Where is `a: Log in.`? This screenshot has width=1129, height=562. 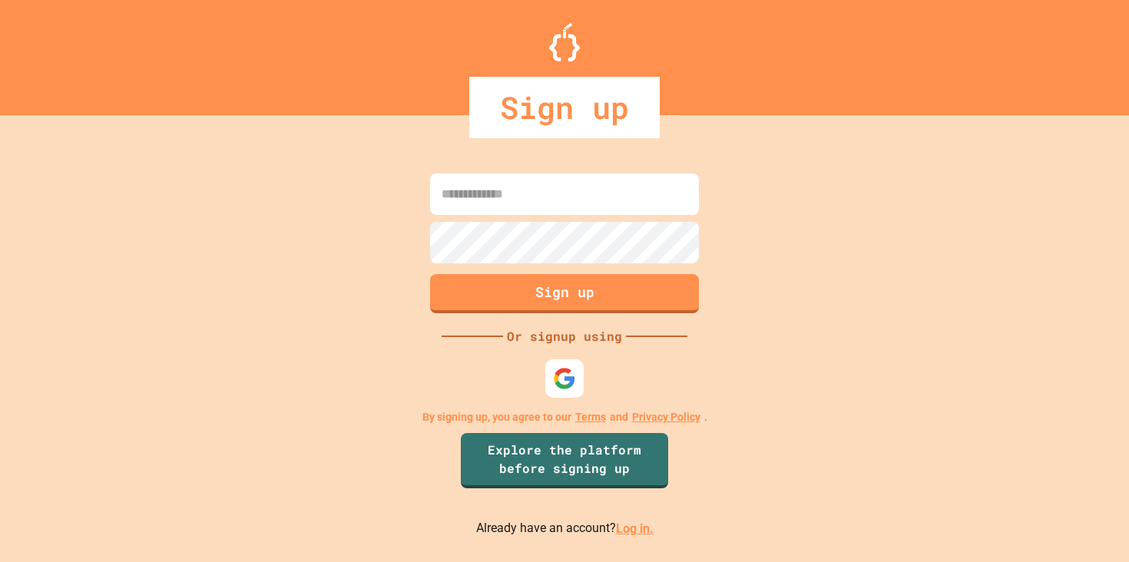
a: Log in. is located at coordinates (634, 528).